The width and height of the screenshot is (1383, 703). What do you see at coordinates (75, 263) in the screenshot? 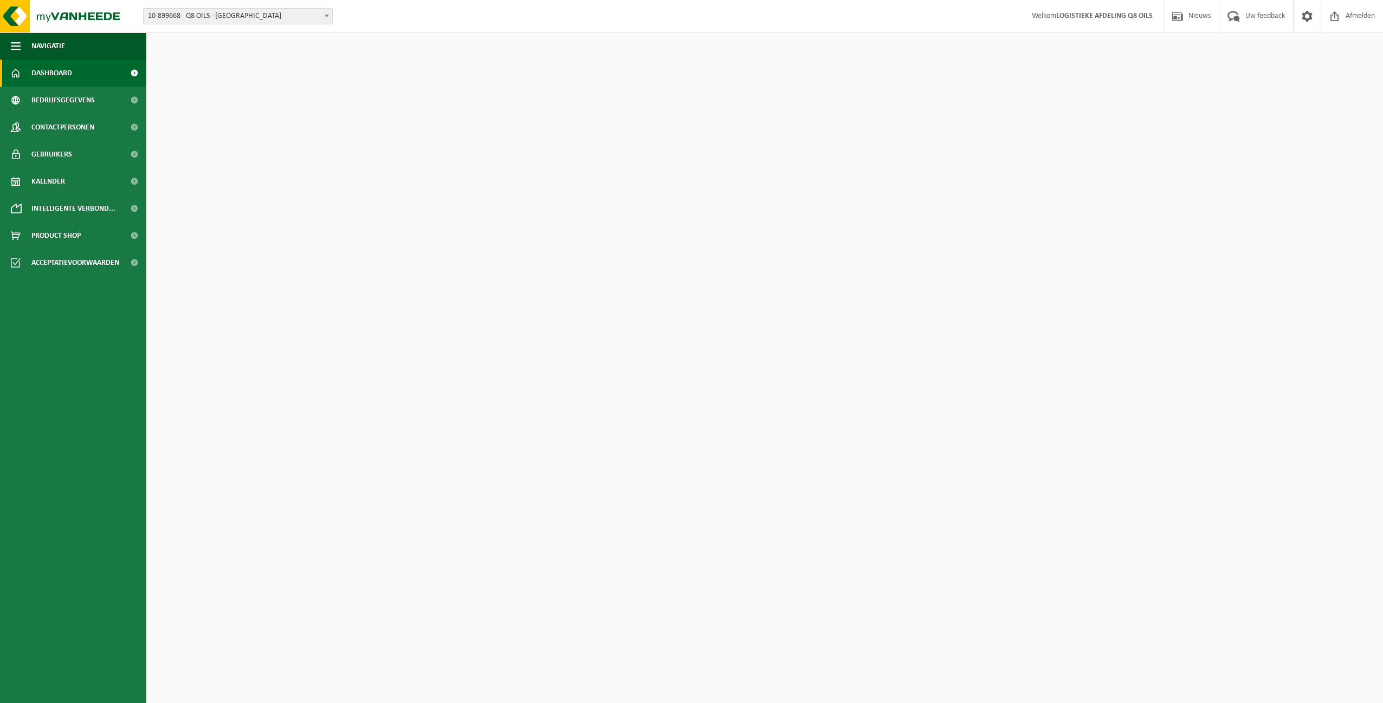
I see `span: Acceptatievoorwaarden` at bounding box center [75, 263].